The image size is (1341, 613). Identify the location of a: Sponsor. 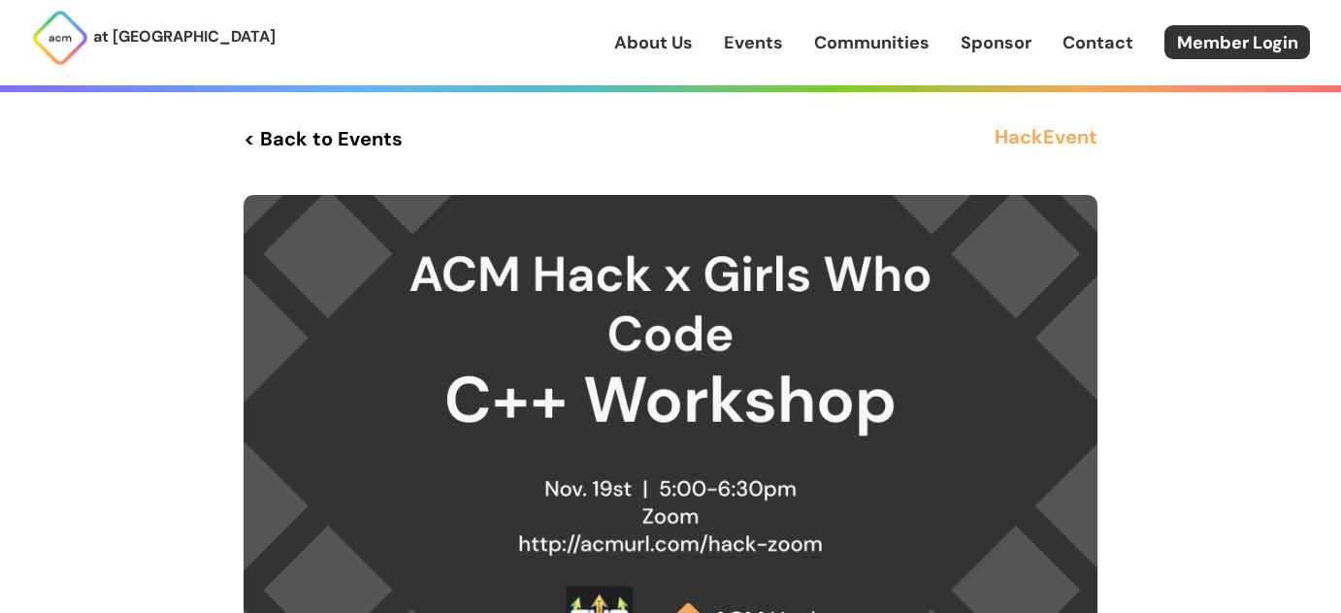
(995, 43).